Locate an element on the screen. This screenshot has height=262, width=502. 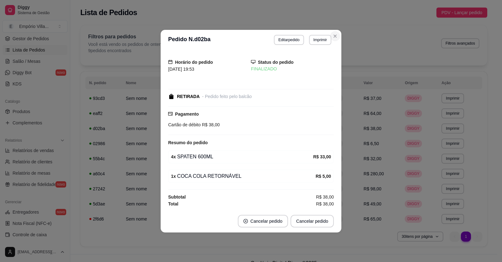
strong: Horário do pedido is located at coordinates (194, 62).